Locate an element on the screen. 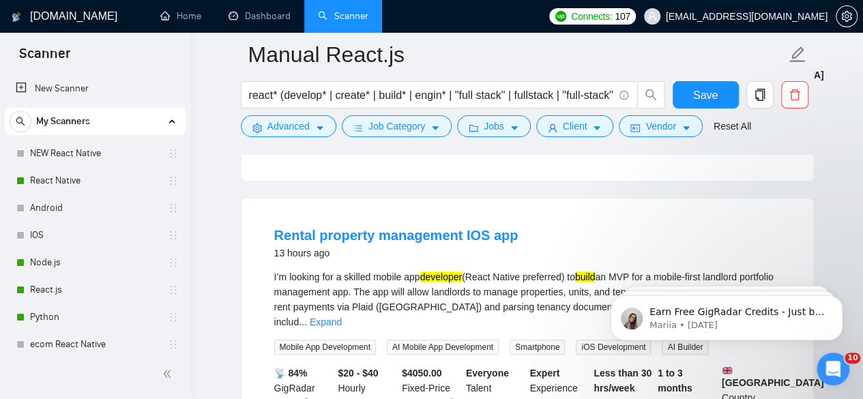 The image size is (863, 399). button: userClientcaret-down is located at coordinates (575, 126).